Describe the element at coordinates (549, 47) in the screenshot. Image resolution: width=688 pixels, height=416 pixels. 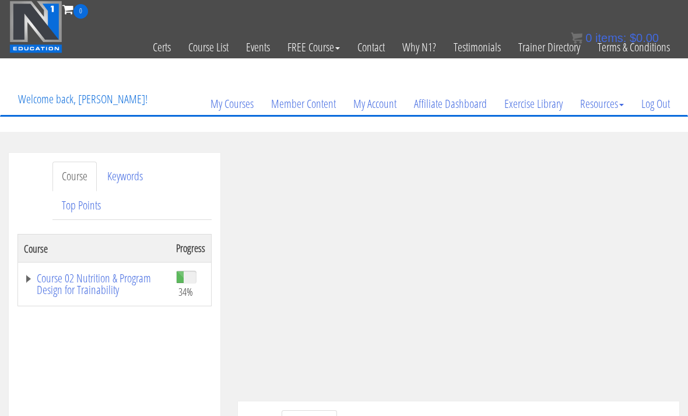
I see `a: Trainer Directory` at that location.